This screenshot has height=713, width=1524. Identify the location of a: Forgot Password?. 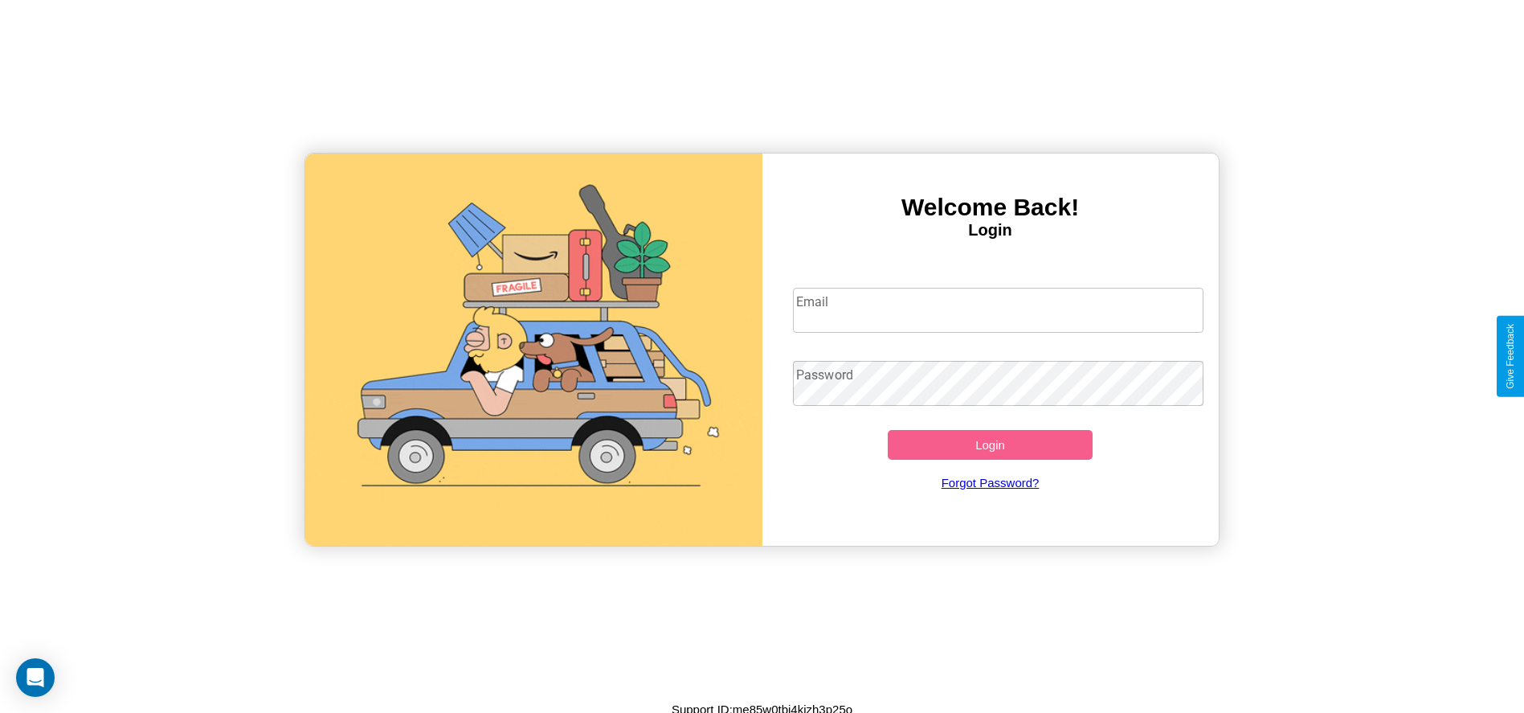
(990, 482).